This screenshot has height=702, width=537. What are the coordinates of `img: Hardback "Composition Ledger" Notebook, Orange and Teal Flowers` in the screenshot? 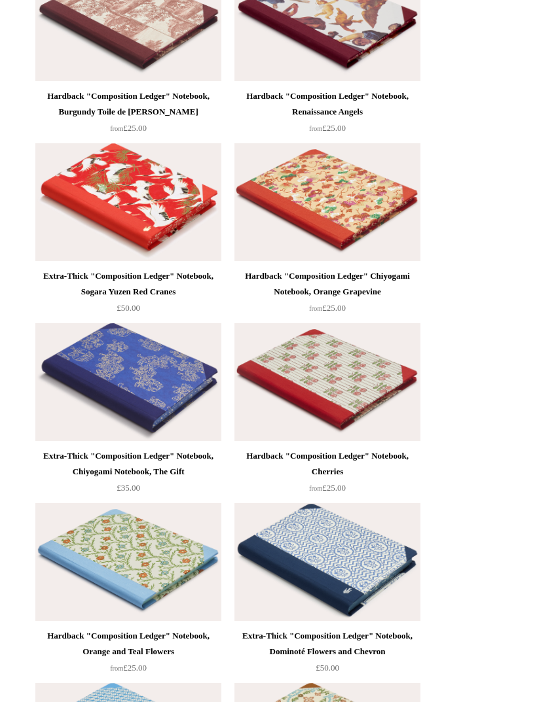 It's located at (128, 562).